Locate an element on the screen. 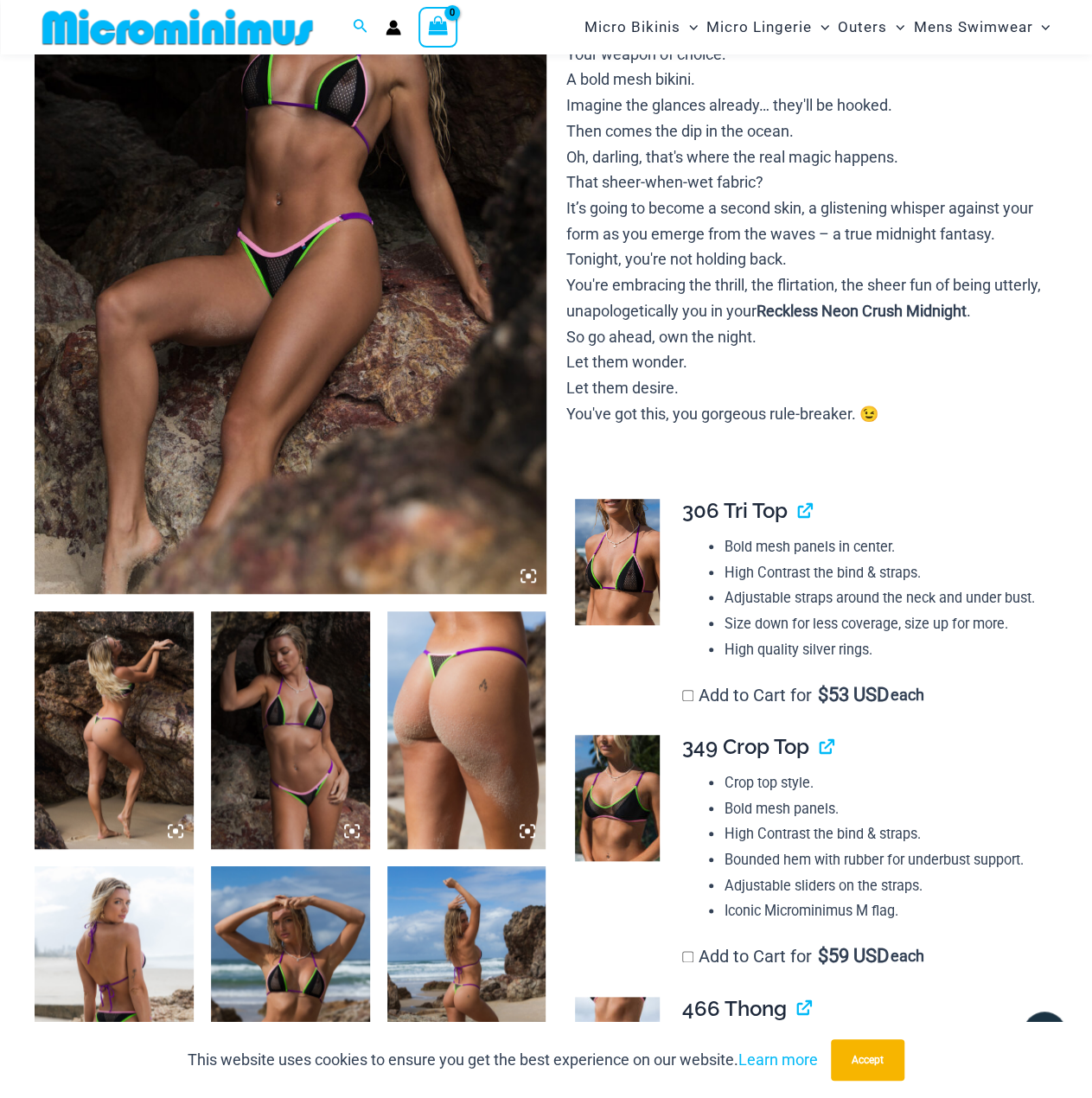 This screenshot has width=1092, height=1098. li: Adjustable straps around the neck and under bust. is located at coordinates (882, 598).